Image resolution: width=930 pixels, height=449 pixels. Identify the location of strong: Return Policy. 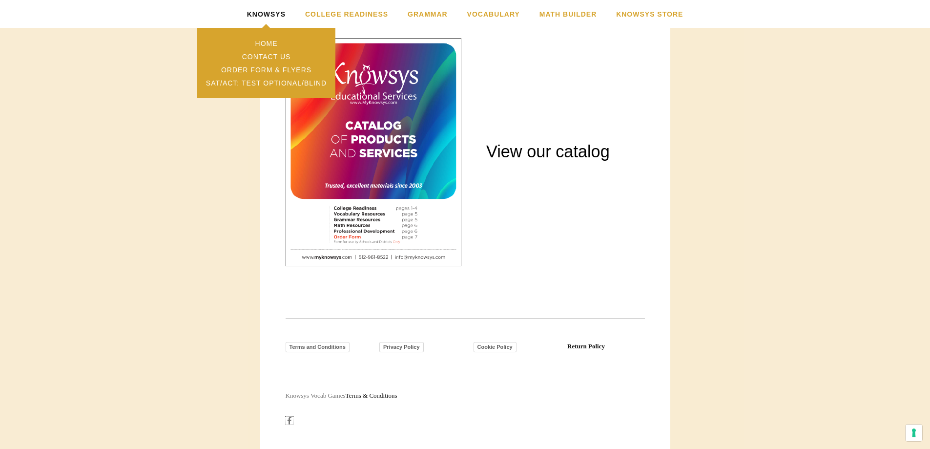
(586, 346).